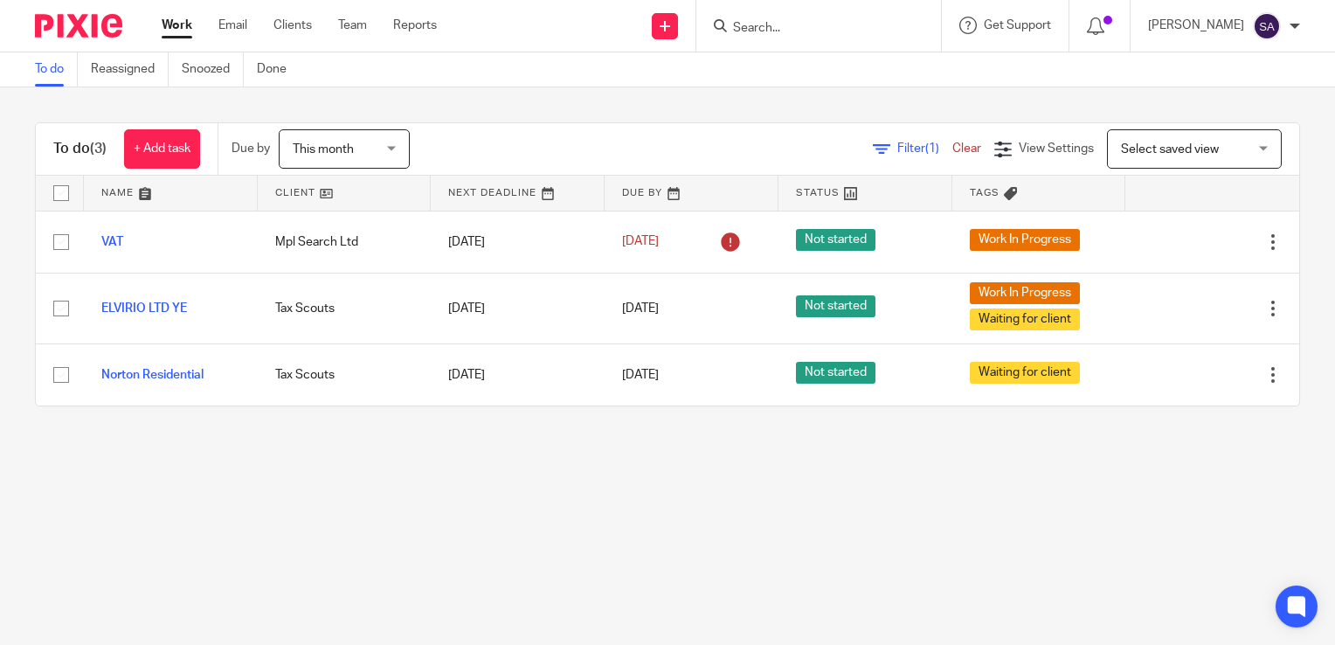 The height and width of the screenshot is (645, 1335). Describe the element at coordinates (79, 25) in the screenshot. I see `img: Pixie` at that location.